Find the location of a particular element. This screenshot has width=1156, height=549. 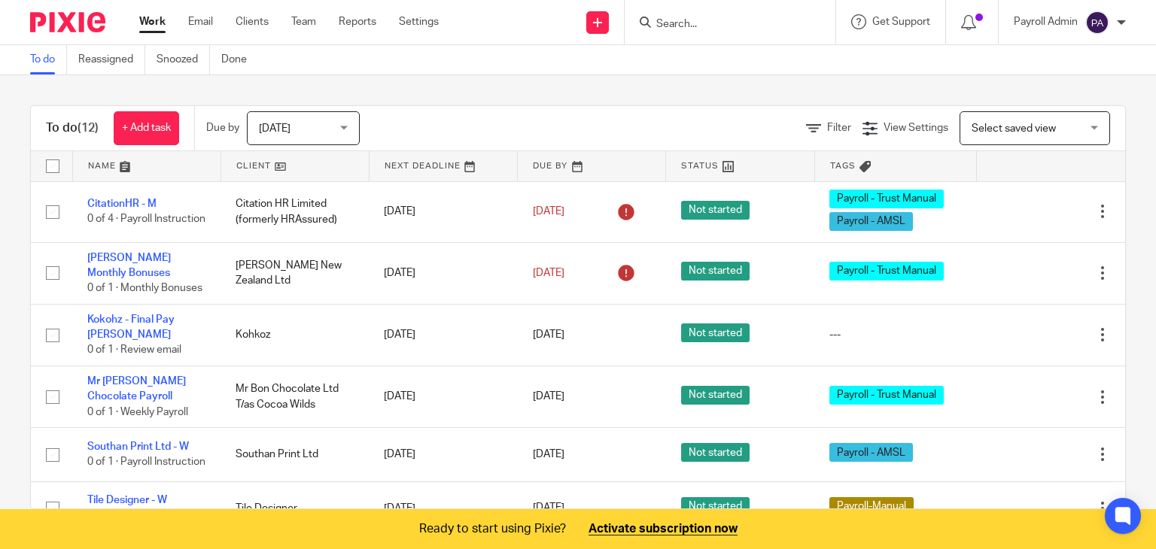

a: Reports is located at coordinates (357, 22).